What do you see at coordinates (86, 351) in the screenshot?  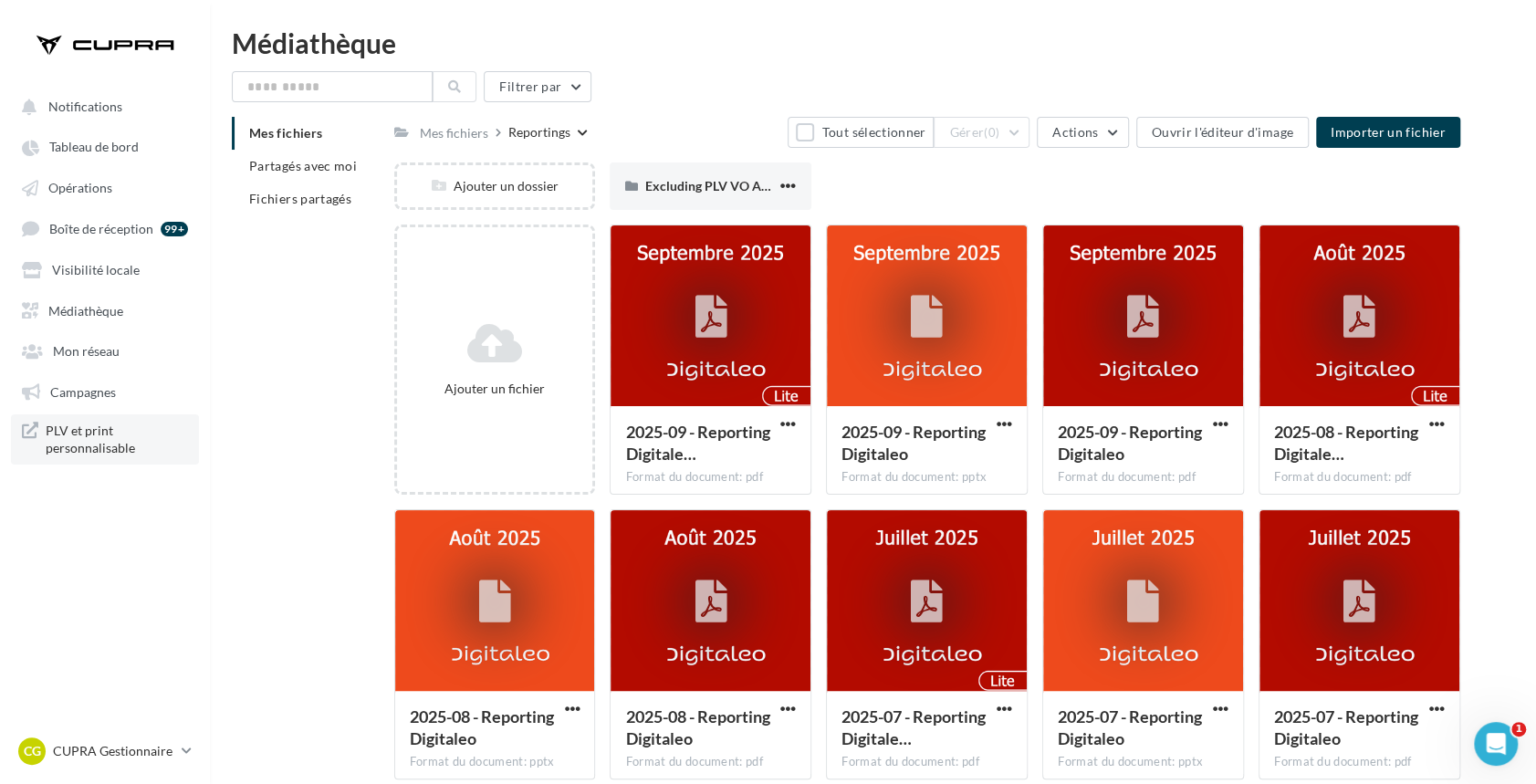 I see `span: Mon réseau` at bounding box center [86, 351].